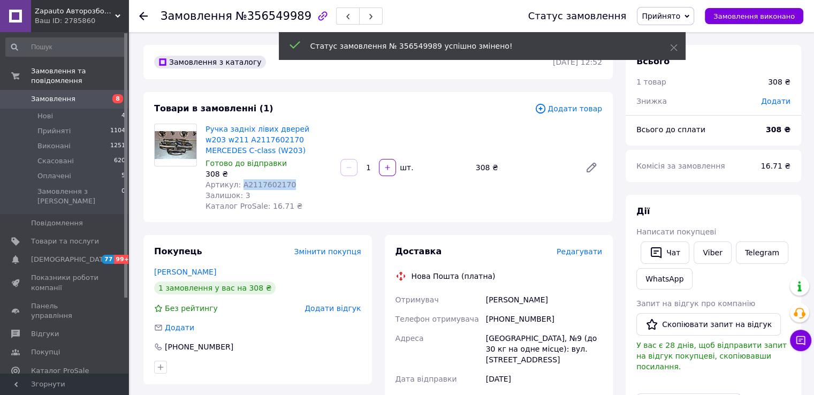 The image size is (814, 395). What do you see at coordinates (118, 98) in the screenshot?
I see `span: 8` at bounding box center [118, 98].